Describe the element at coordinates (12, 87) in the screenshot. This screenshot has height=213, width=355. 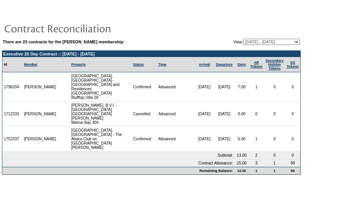
I see `td: 1796204` at that location.